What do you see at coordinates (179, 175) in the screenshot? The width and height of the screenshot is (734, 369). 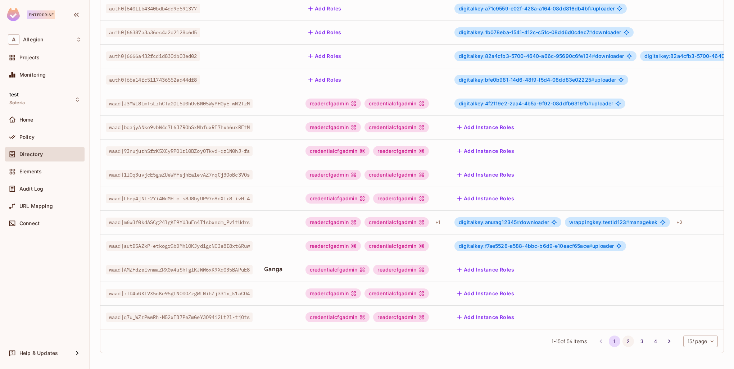 I see `span: waad|1l0q3uvjcE5gsZUeWYFsjhEa1evAZ7nqCj3QoBc3VOs` at bounding box center [179, 175].